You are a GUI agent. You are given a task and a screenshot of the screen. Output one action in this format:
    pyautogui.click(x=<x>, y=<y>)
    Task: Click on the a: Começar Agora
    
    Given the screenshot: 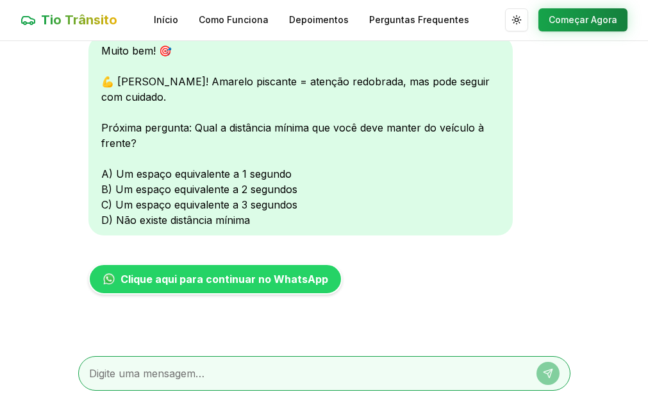 What is the action you would take?
    pyautogui.click(x=583, y=20)
    